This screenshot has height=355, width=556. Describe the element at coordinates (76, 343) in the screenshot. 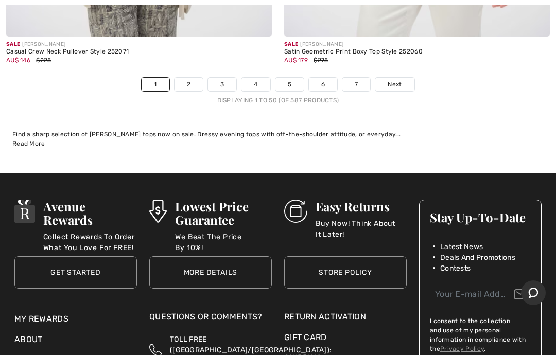

I see `div: About` at that location.